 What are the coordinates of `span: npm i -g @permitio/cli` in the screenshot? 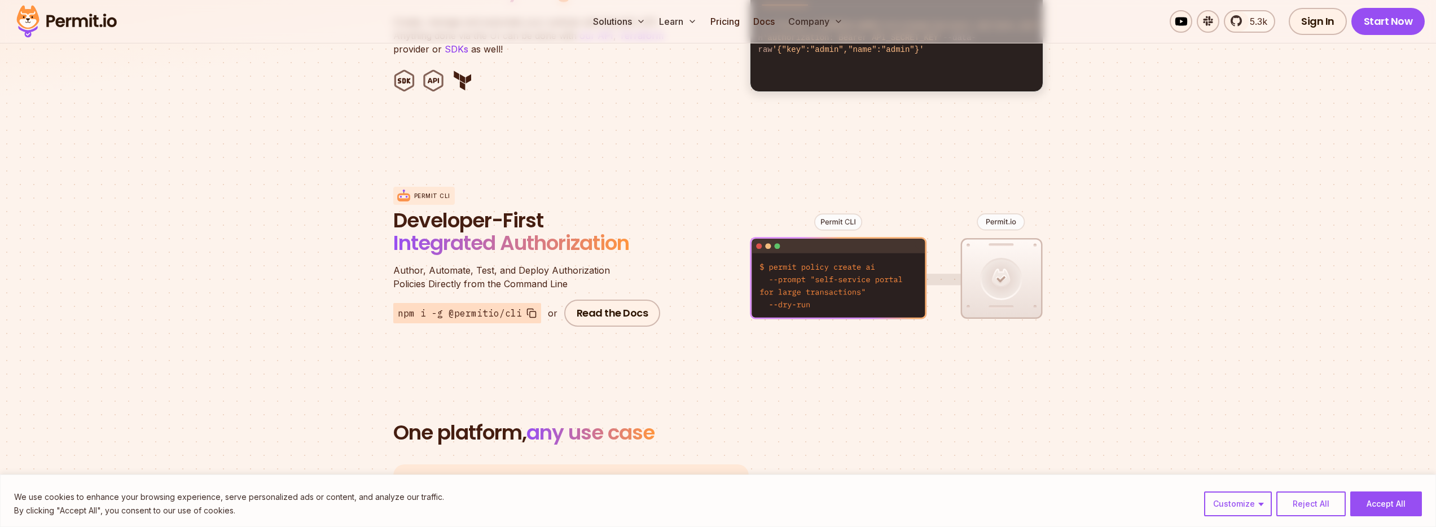 It's located at (460, 313).